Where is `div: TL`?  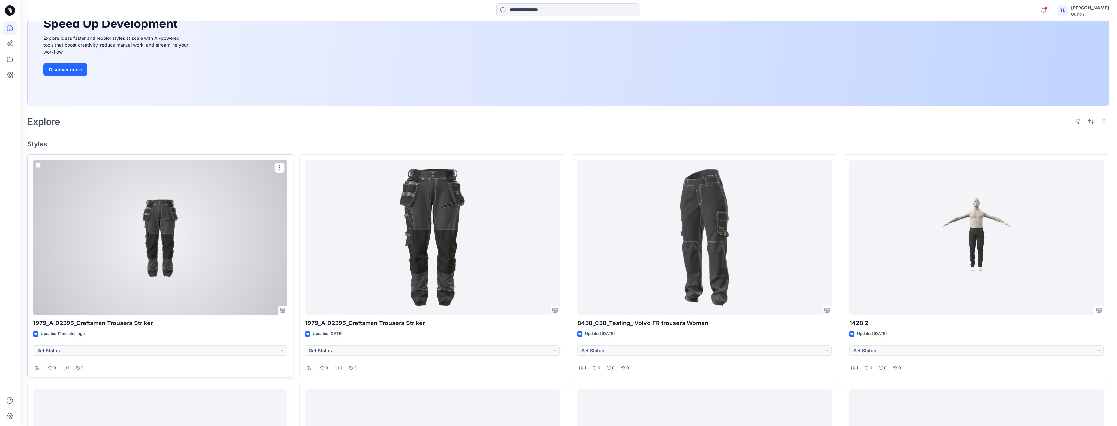
div: TL is located at coordinates (1062, 10).